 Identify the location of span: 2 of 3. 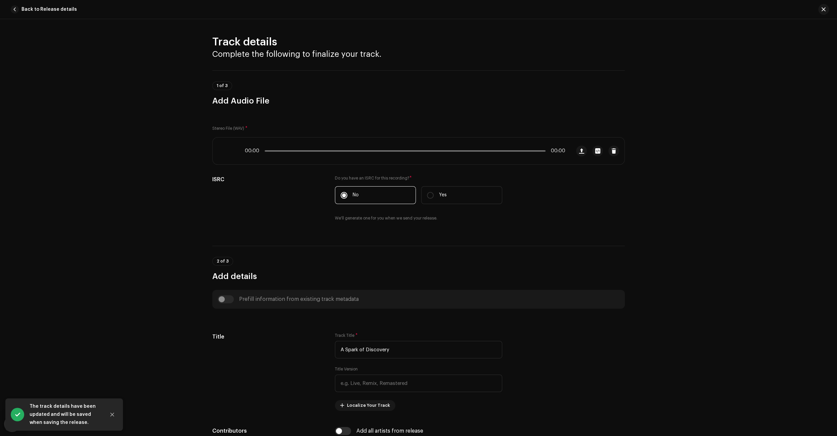
(223, 261).